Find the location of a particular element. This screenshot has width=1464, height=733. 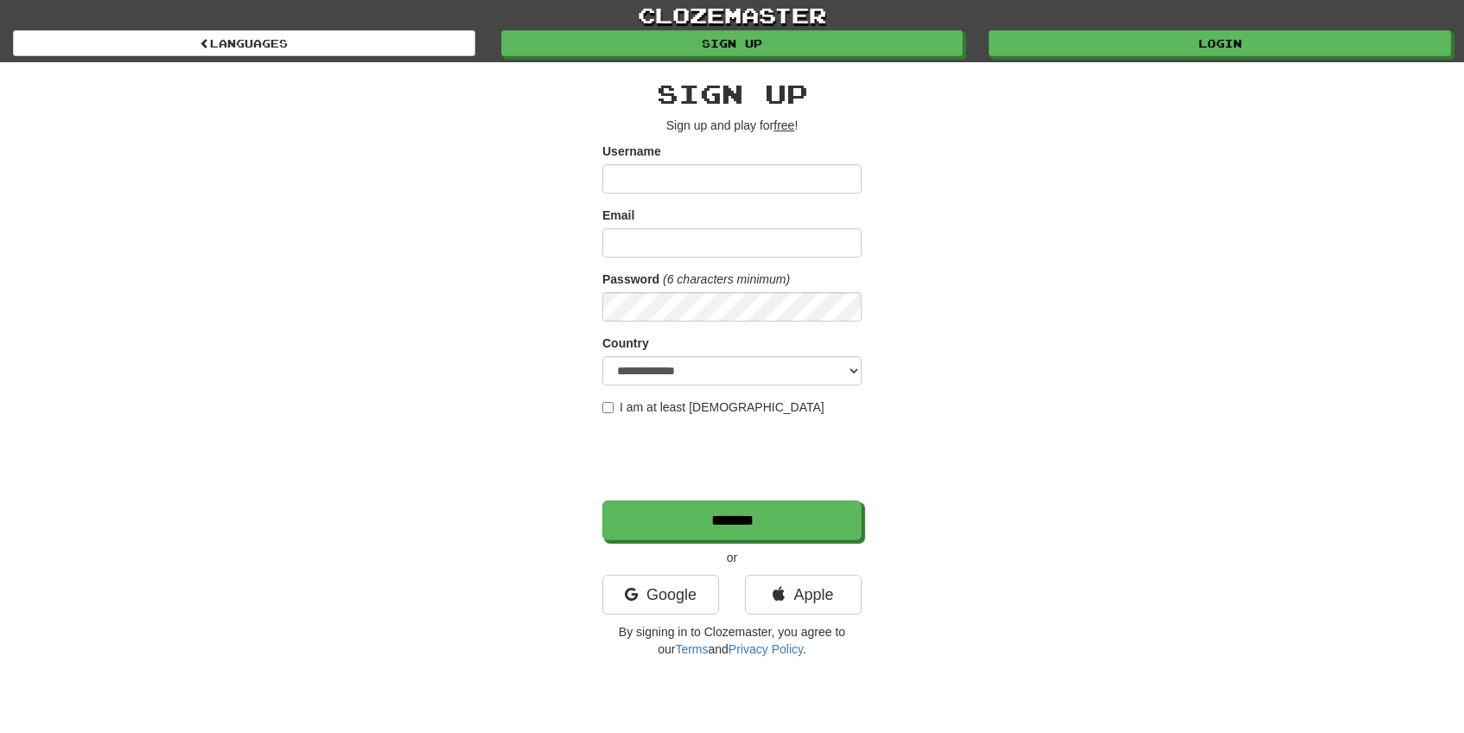

label: Country is located at coordinates (626, 343).